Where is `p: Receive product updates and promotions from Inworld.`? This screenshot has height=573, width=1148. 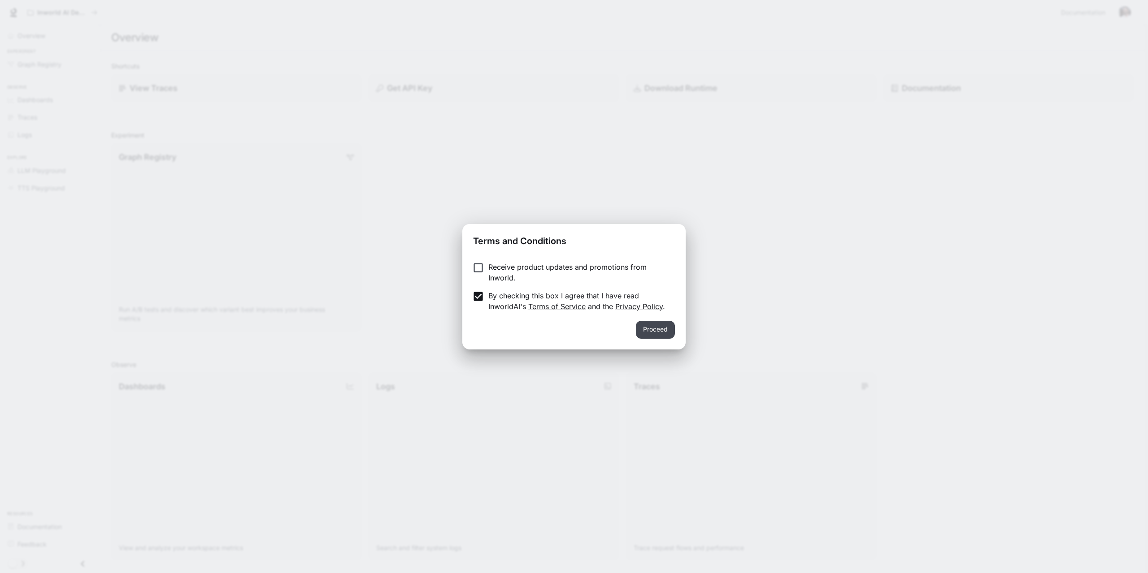 p: Receive product updates and promotions from Inworld. is located at coordinates (578, 273).